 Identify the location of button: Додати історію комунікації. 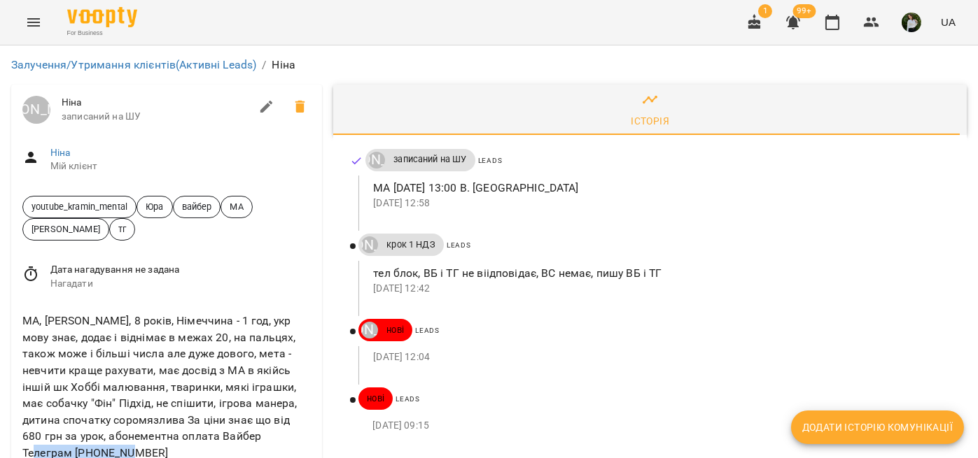
(877, 428).